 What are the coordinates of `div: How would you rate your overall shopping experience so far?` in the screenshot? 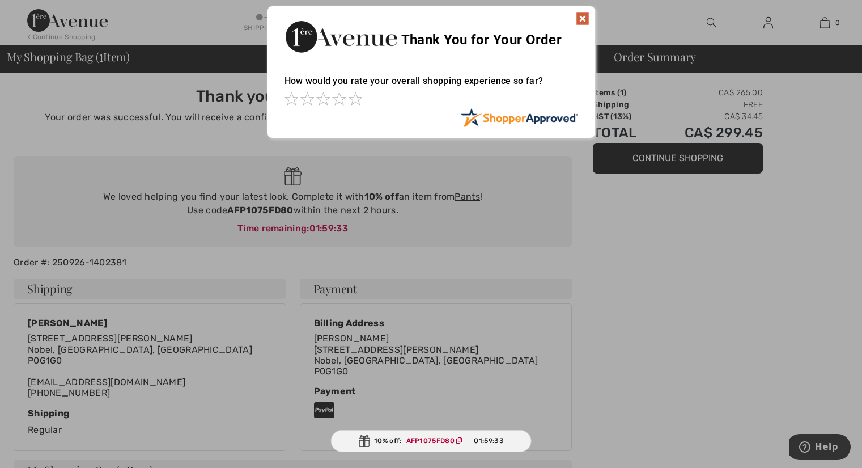 It's located at (431, 86).